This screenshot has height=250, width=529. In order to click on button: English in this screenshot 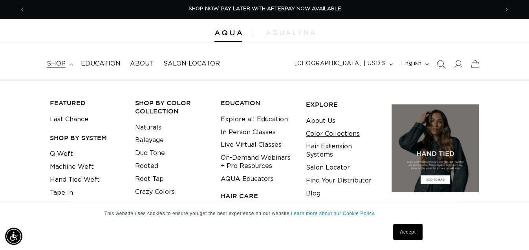, I will do `click(414, 64)`.